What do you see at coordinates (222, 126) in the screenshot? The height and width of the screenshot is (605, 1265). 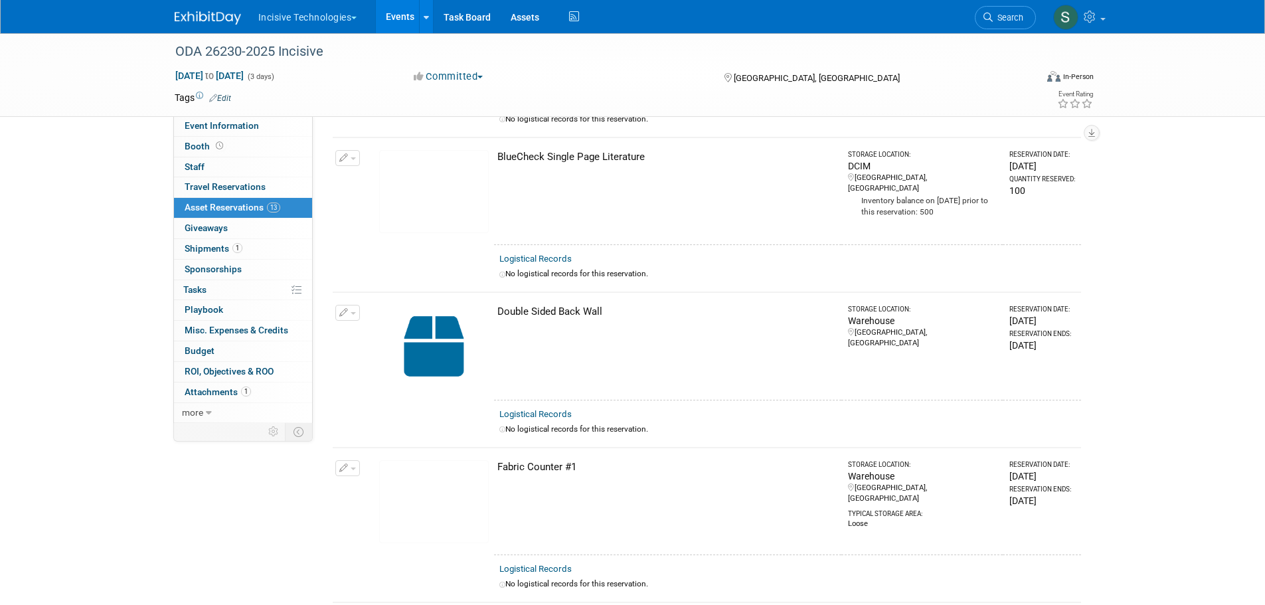 I see `span: Event Information` at bounding box center [222, 126].